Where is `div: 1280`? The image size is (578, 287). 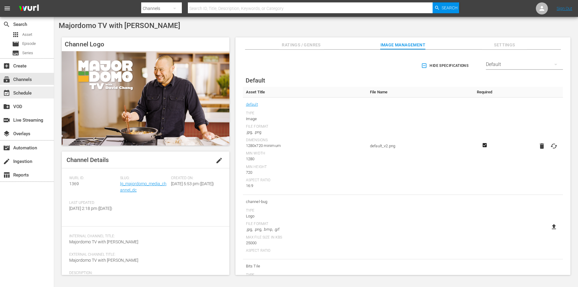 div: 1280 is located at coordinates (305, 159).